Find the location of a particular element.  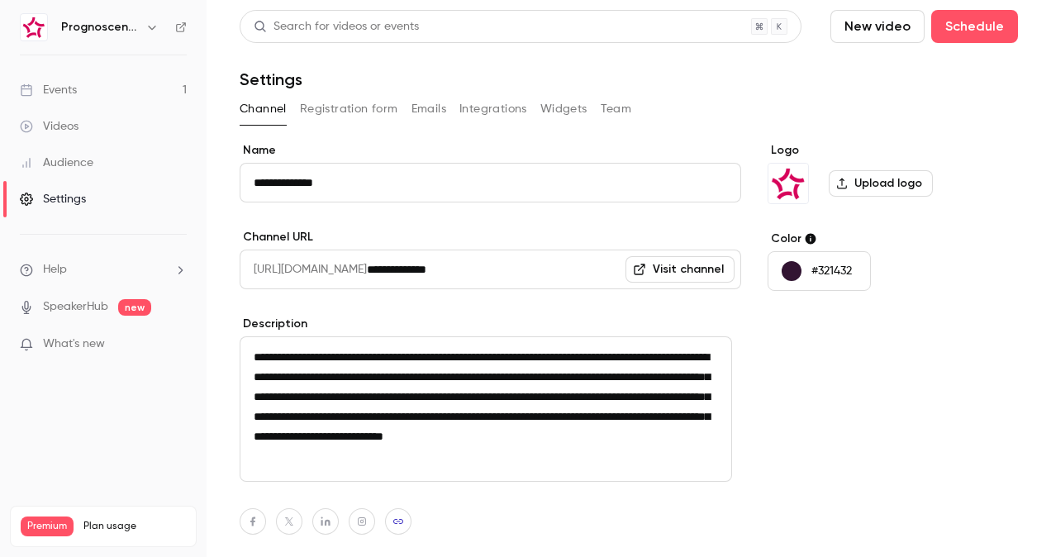

div: Audience is located at coordinates (56, 163).